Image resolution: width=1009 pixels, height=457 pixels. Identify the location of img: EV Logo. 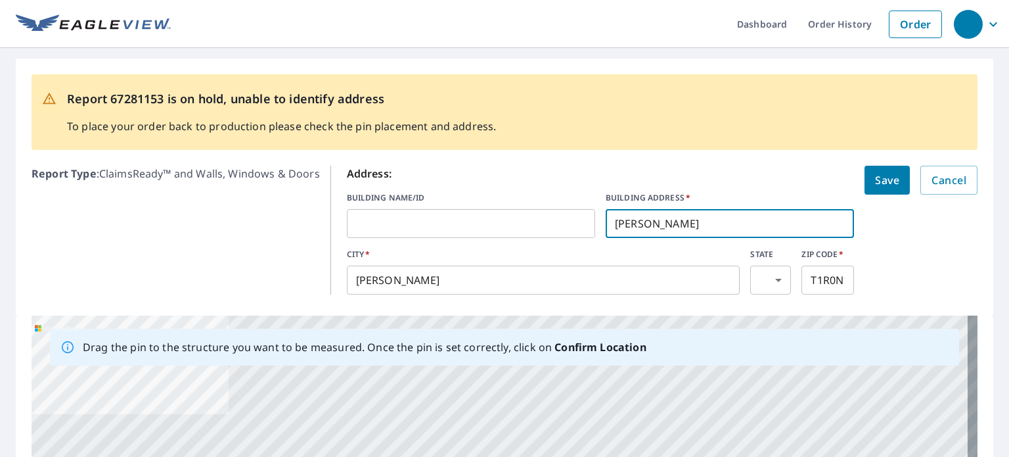
(93, 24).